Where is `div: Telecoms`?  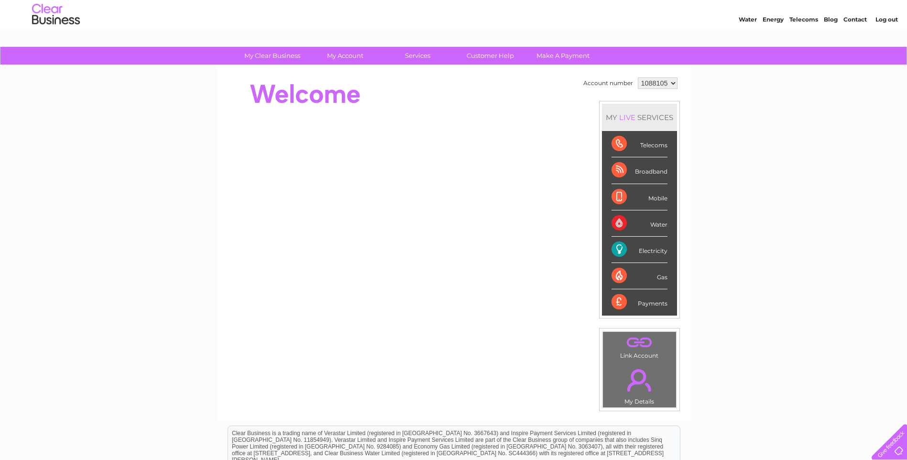 div: Telecoms is located at coordinates (639, 144).